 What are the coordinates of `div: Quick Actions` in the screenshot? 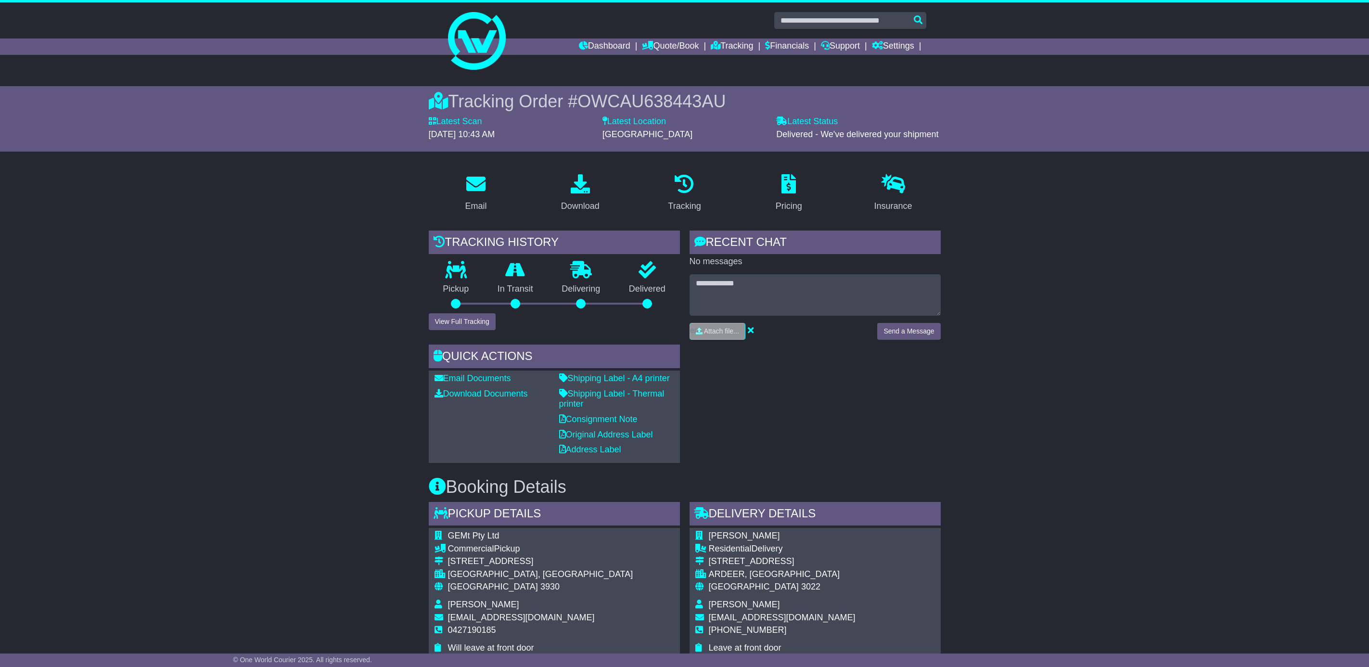 It's located at (554, 358).